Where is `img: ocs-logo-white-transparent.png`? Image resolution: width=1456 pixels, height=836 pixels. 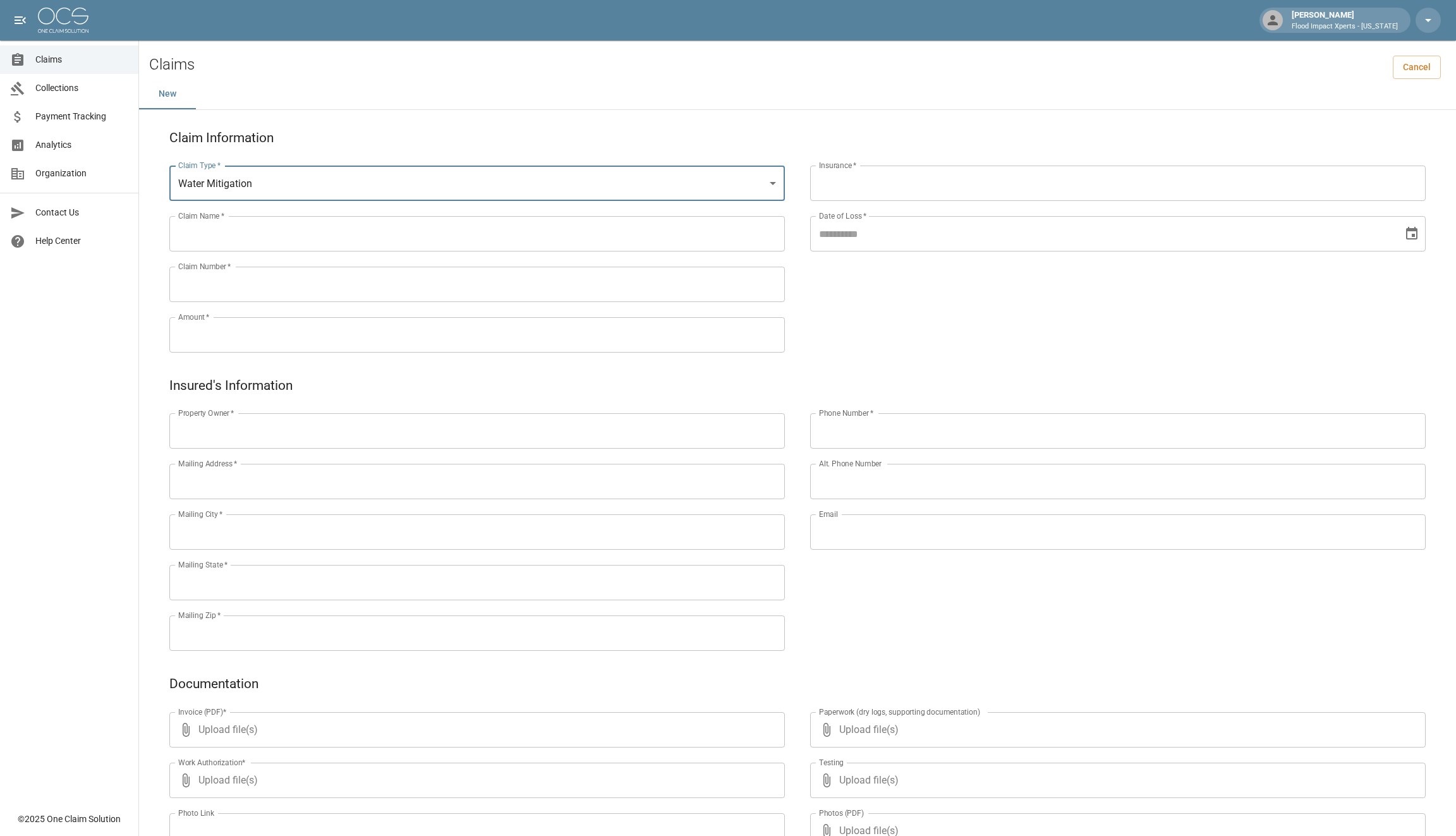
img: ocs-logo-white-transparent.png is located at coordinates (63, 20).